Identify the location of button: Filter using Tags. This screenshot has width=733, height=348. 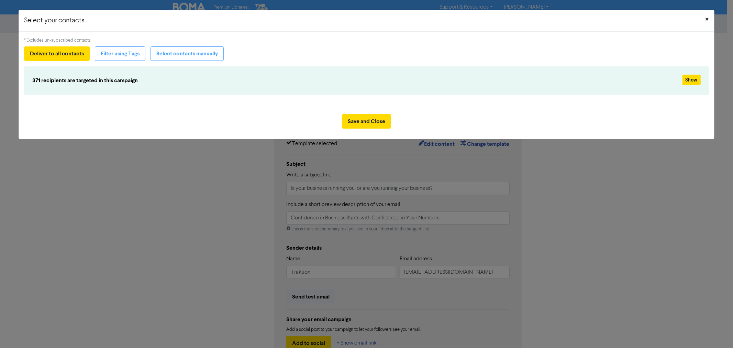
(120, 54).